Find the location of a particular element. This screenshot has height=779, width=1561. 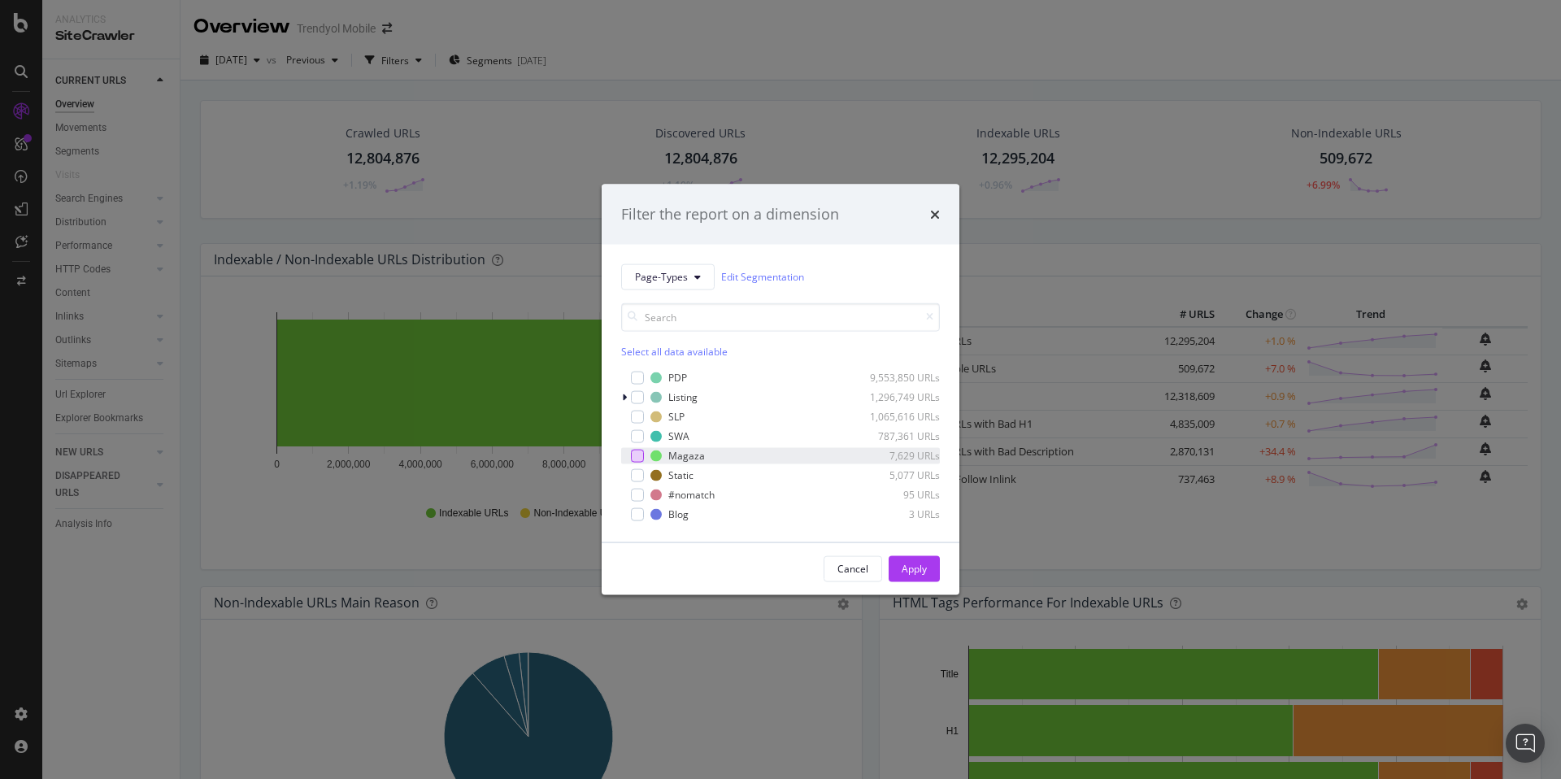

div: Static is located at coordinates (681, 475).